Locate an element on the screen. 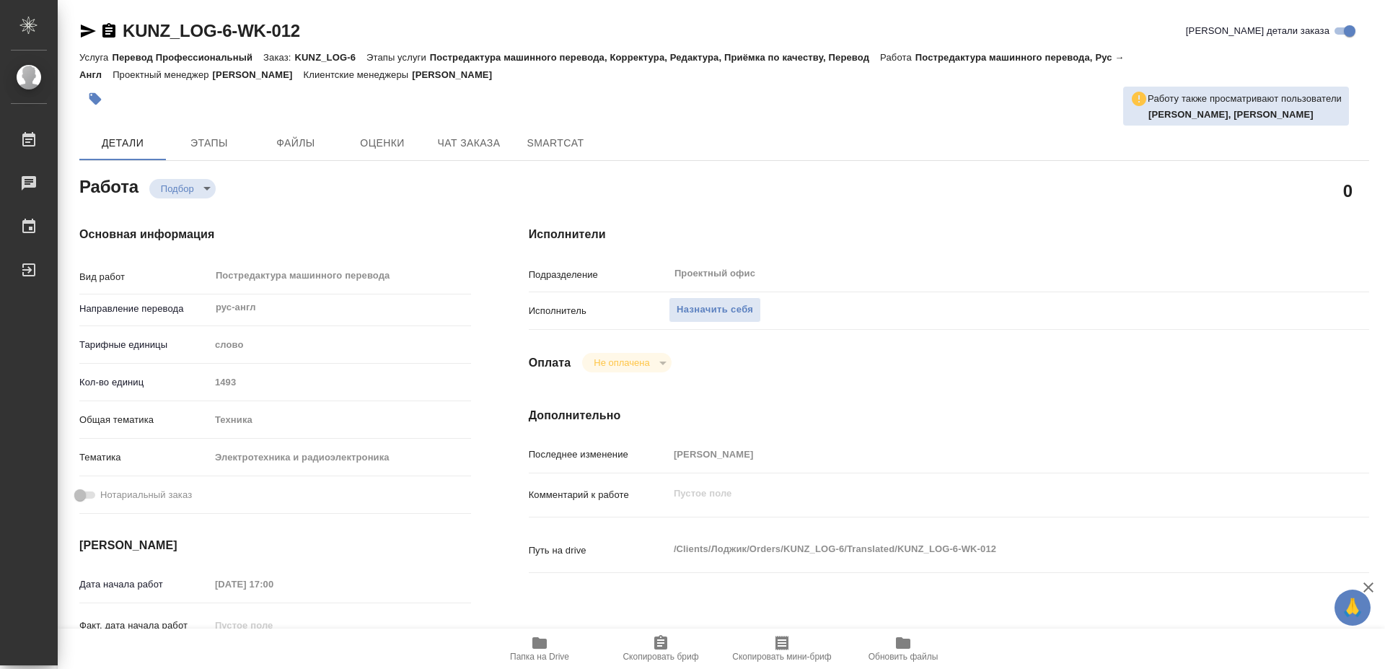 The width and height of the screenshot is (1385, 669). p: Заказ: is located at coordinates (278, 57).